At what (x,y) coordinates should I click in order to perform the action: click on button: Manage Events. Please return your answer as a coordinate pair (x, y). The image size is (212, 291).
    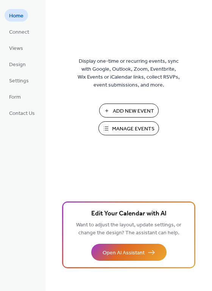
    Looking at the image, I should click on (128, 128).